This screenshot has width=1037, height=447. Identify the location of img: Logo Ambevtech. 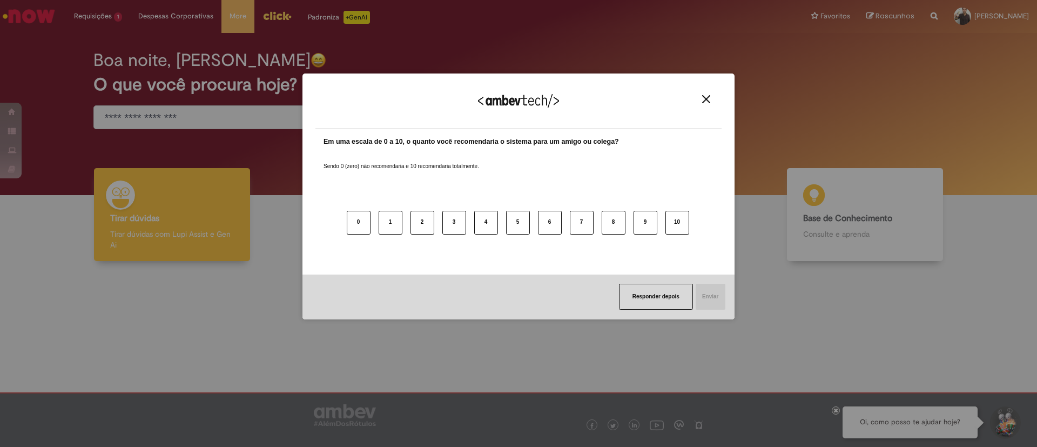
(519, 101).